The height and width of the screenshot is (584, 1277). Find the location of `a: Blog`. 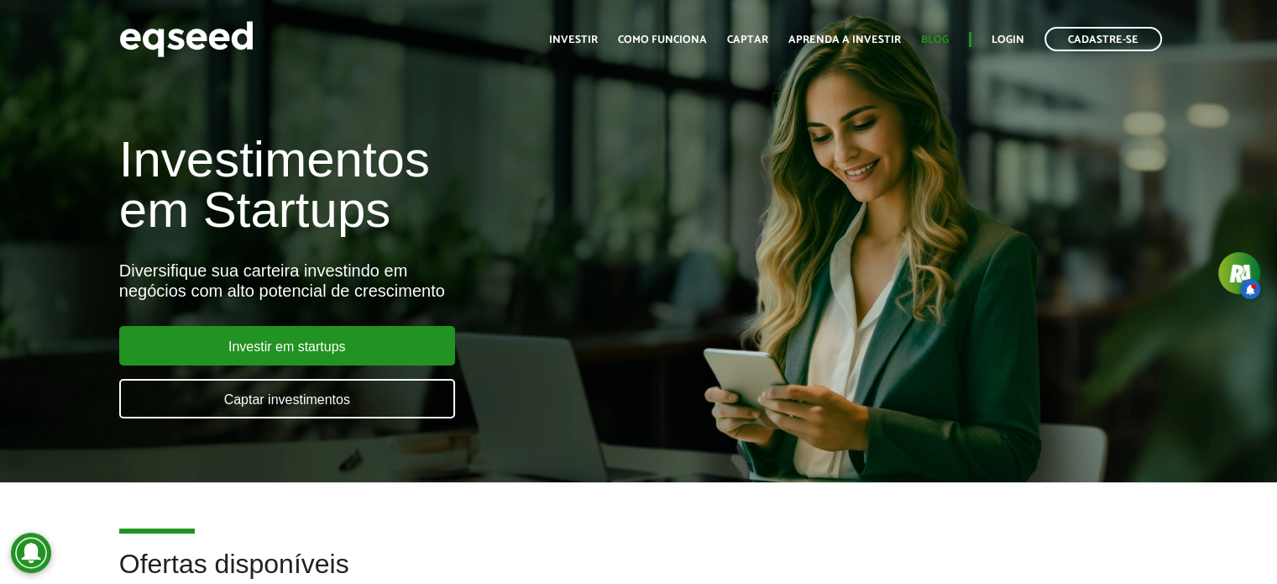

a: Blog is located at coordinates (935, 39).